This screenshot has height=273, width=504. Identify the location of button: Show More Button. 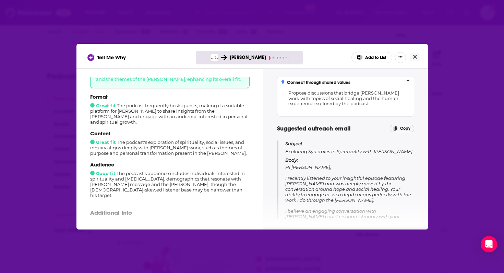
(400, 58).